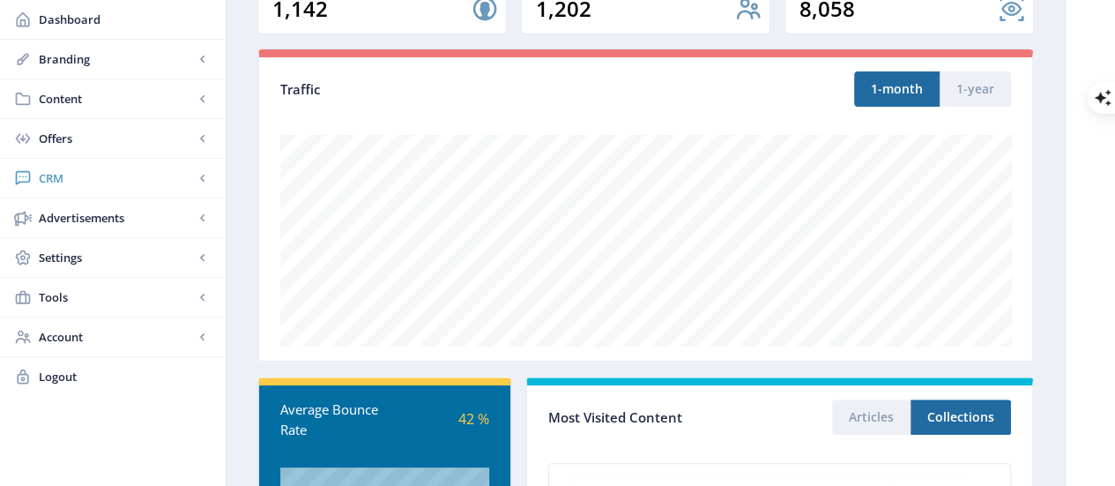  I want to click on button: Articles, so click(871, 417).